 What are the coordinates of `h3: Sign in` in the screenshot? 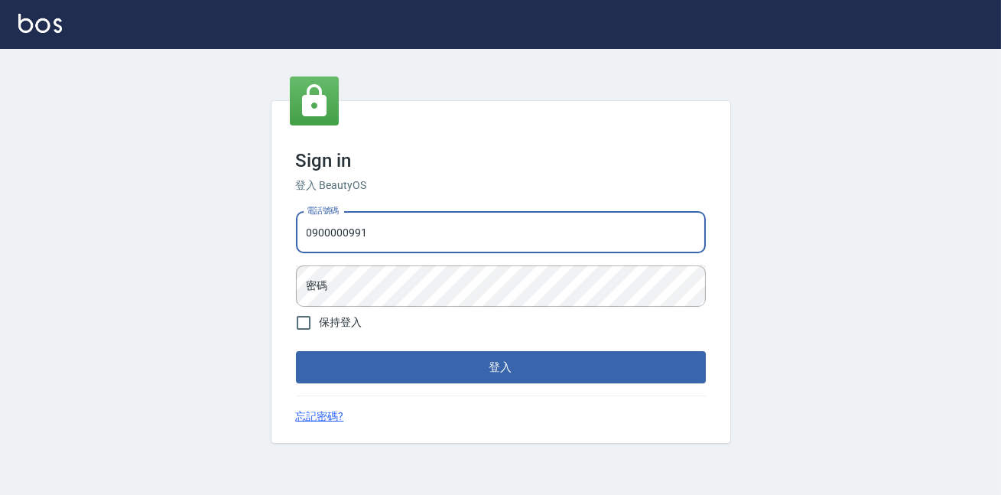 It's located at (501, 161).